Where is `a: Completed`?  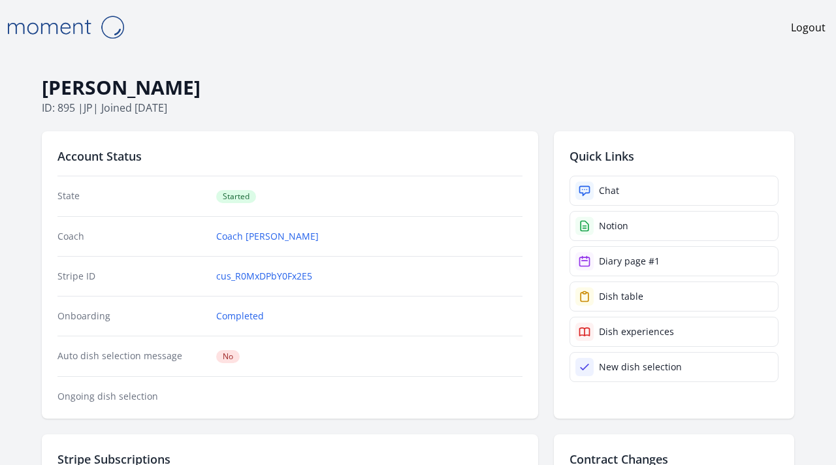
a: Completed is located at coordinates (240, 316).